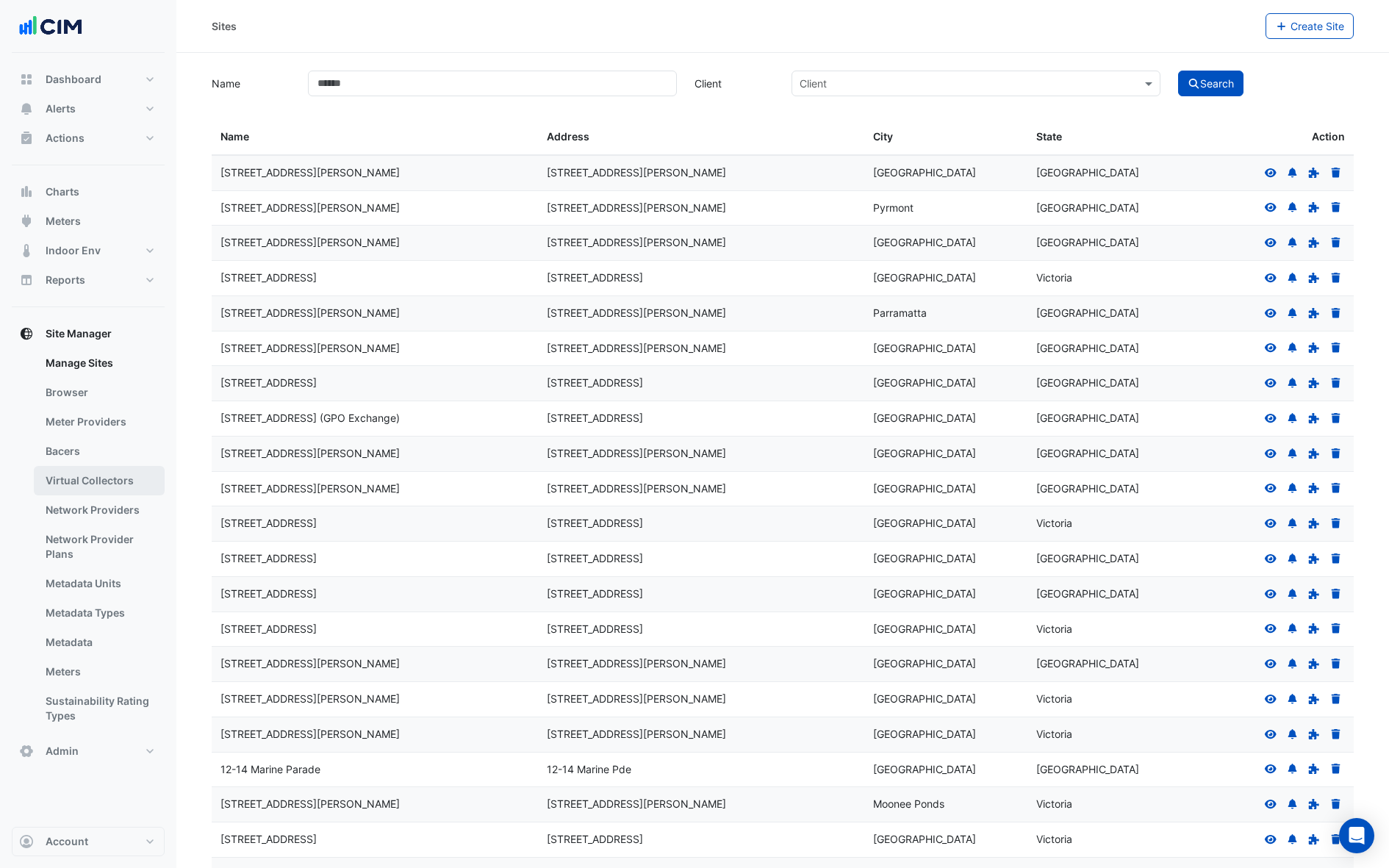 The image size is (1389, 868). I want to click on app-icon: Admin, so click(26, 751).